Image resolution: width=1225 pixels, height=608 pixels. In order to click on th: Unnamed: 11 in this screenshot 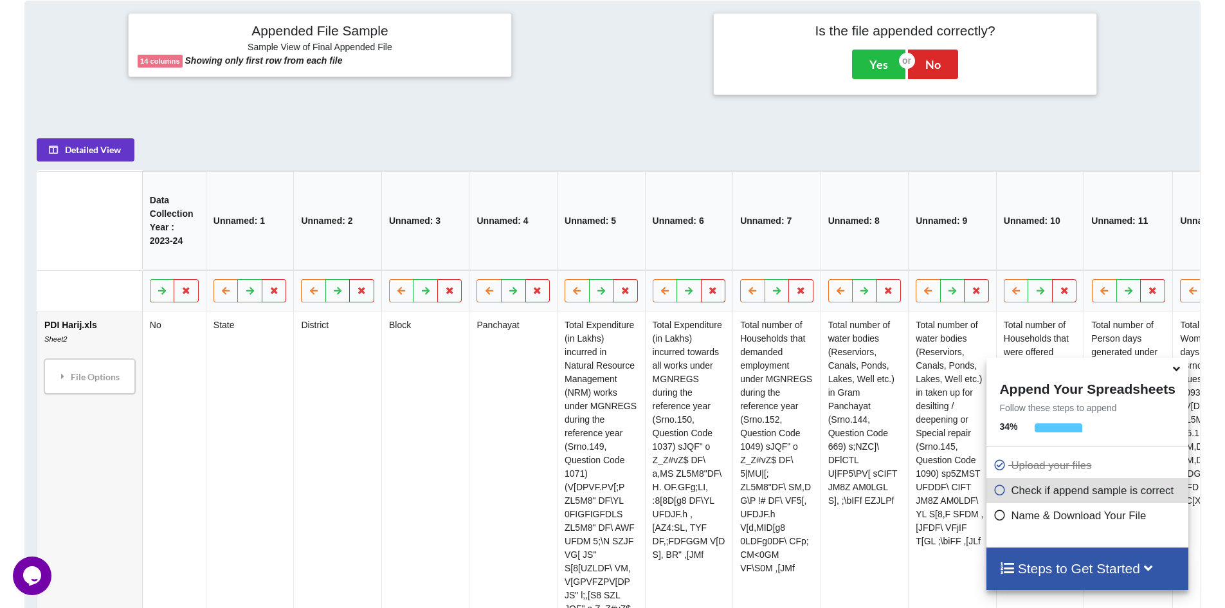, I will do `click(1129, 221)`.